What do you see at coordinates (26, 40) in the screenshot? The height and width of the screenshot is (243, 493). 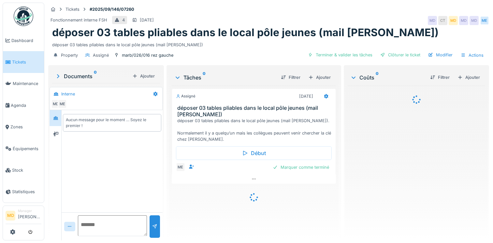 I see `span: Dashboard` at bounding box center [26, 40].